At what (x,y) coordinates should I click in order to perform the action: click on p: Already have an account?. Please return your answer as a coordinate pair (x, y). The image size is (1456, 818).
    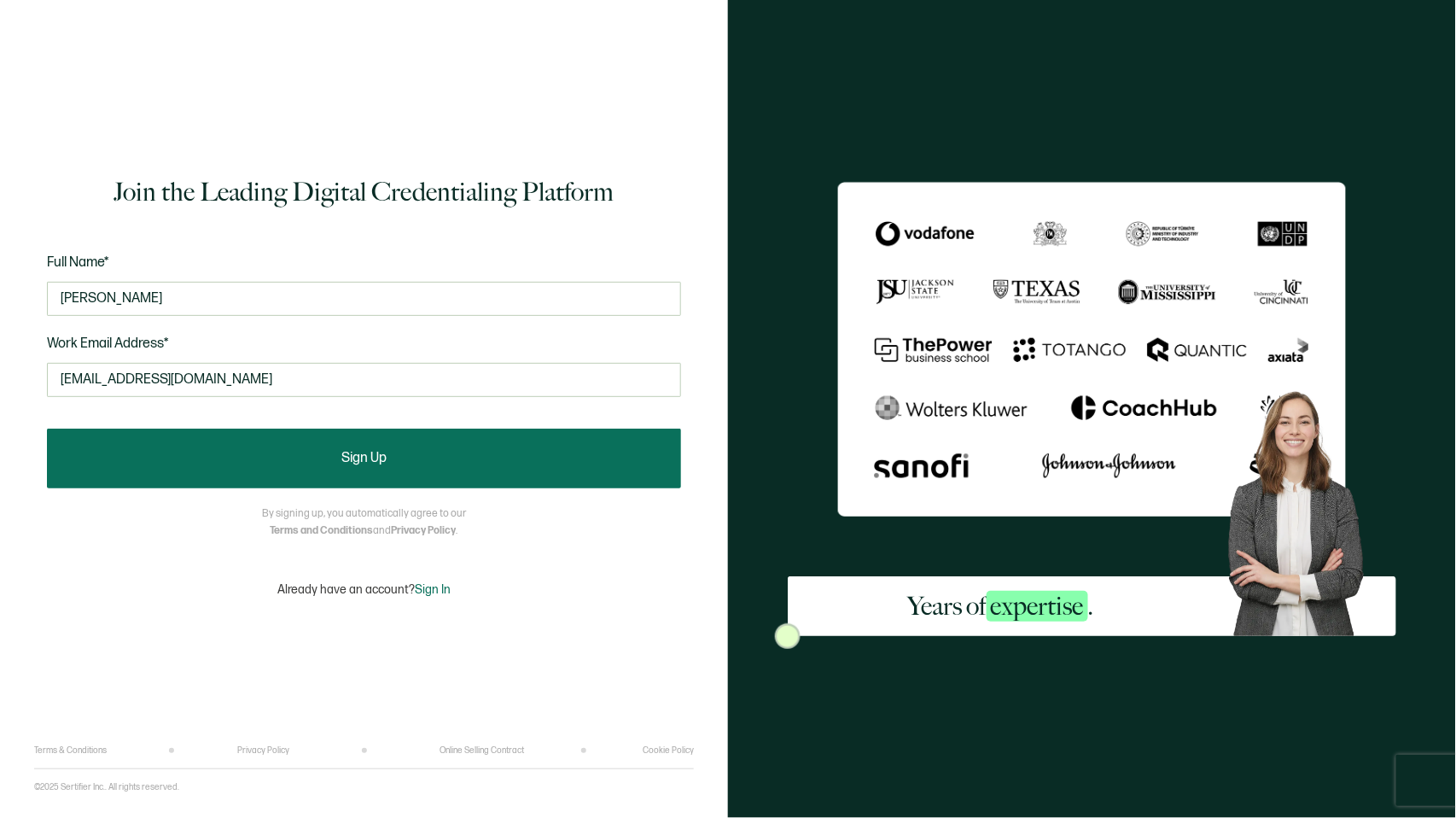
    Looking at the image, I should click on (363, 589).